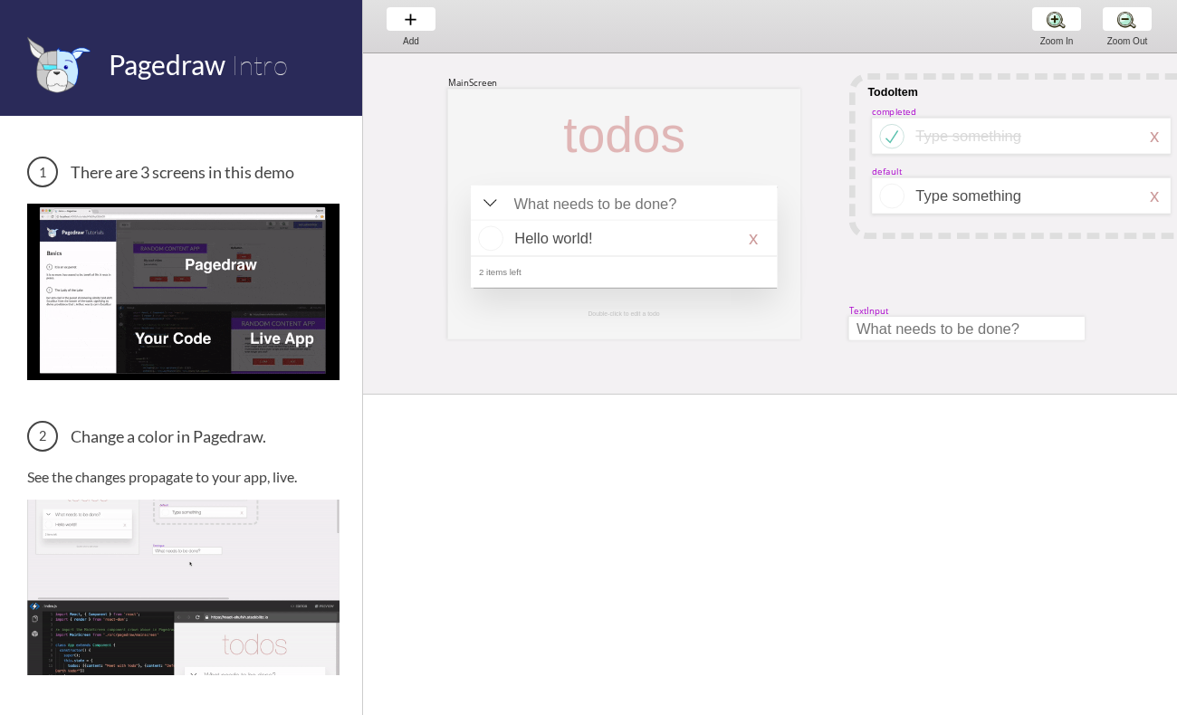  What do you see at coordinates (869, 310) in the screenshot?
I see `div: TextInput` at bounding box center [869, 310].